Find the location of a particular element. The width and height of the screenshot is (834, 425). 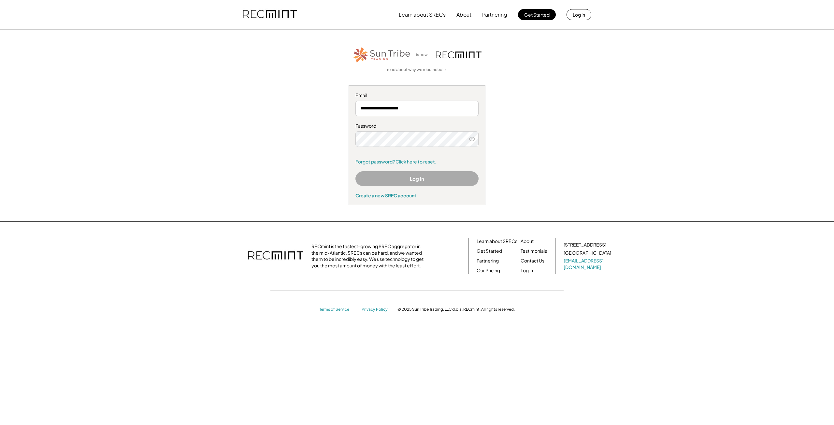

div: RECmint is the fastest-growing SREC aggregator in the mid-Atlantic. SRECs can be hard, and we wan... is located at coordinates (369, 256).